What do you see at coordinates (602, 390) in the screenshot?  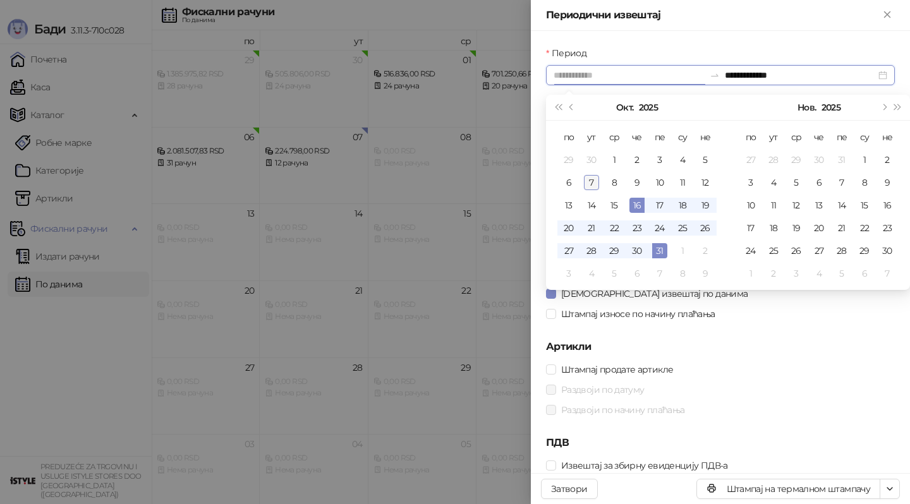 I see `span: Раздвоји по датуму` at bounding box center [602, 390].